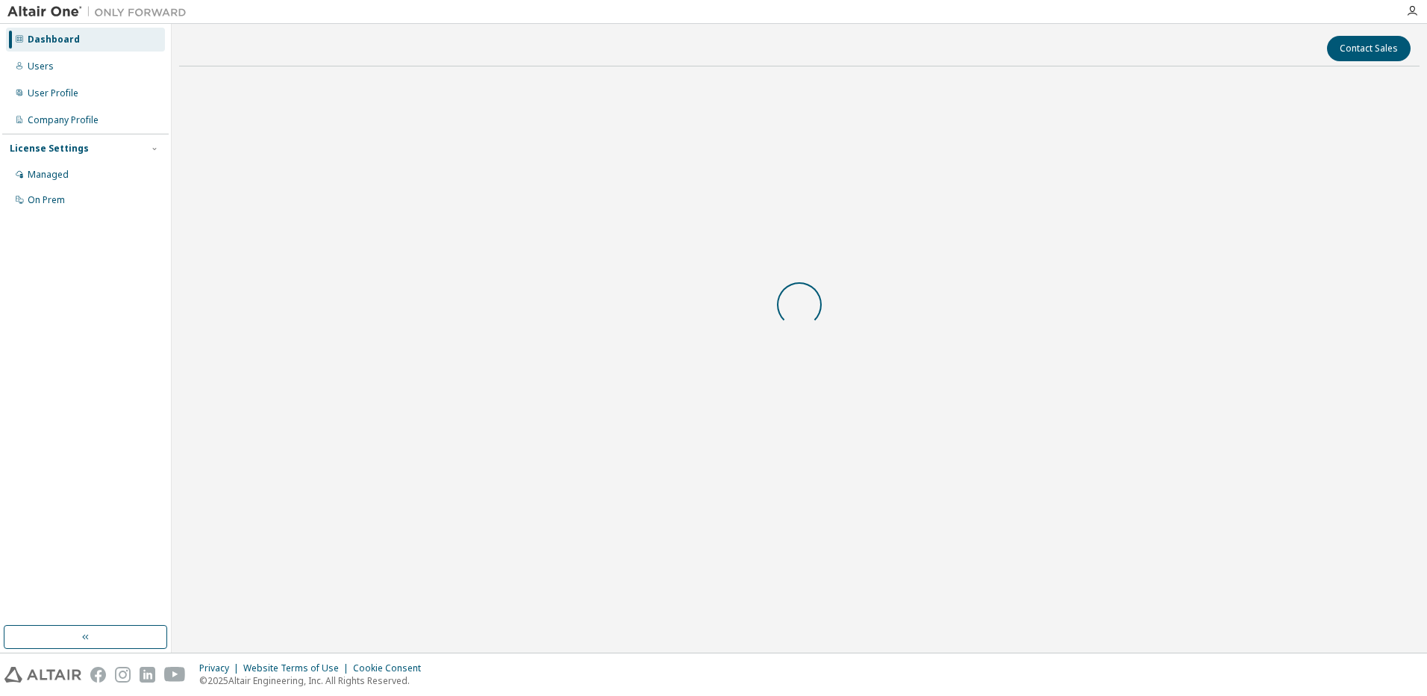 The height and width of the screenshot is (696, 1427). Describe the element at coordinates (147, 674) in the screenshot. I see `img: linkedin.svg` at that location.